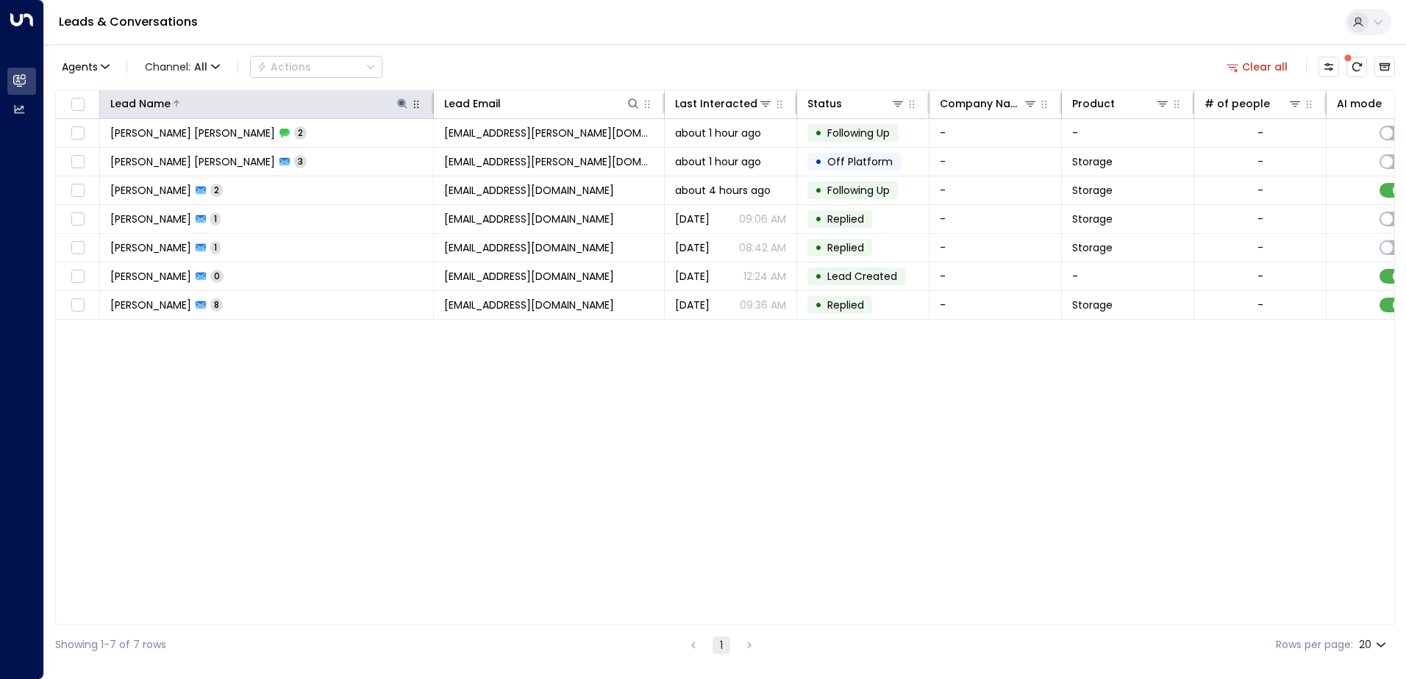 This screenshot has width=1406, height=679. What do you see at coordinates (182, 67) in the screenshot?
I see `span: Channel:` at bounding box center [182, 67].